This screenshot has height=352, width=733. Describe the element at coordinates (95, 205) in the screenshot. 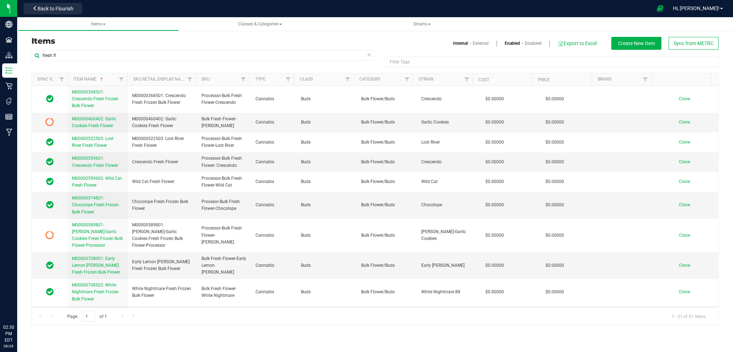

I see `span: M00000574801: Chocolope Fresh Frozen Bulk Flower` at that location.